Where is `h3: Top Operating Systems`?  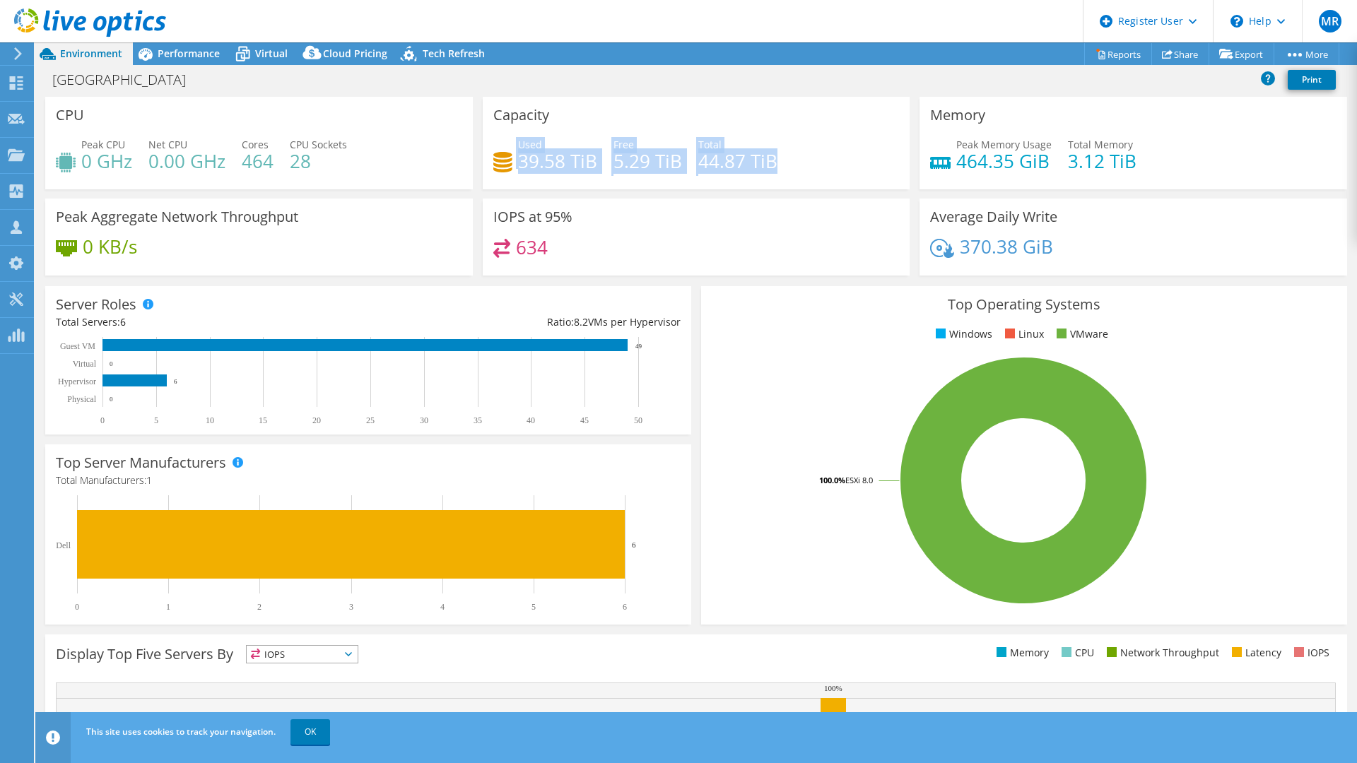 h3: Top Operating Systems is located at coordinates (1024, 305).